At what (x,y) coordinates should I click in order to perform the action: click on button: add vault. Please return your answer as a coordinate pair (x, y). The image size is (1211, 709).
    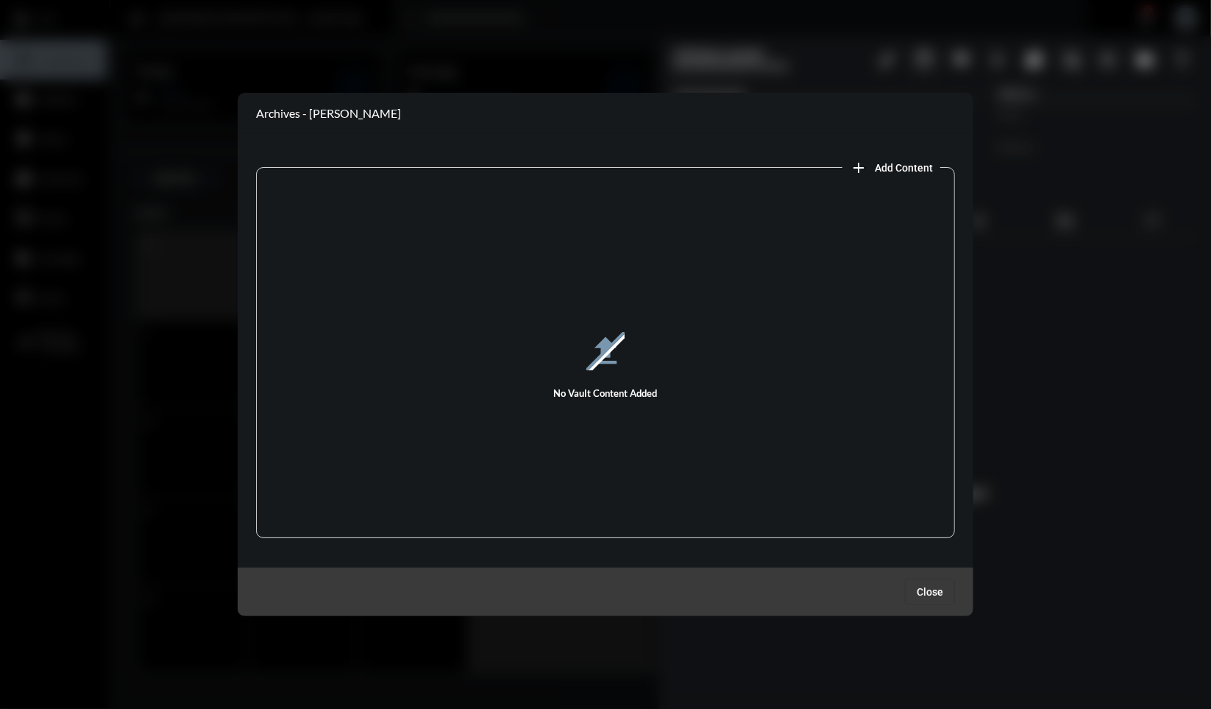
    Looking at the image, I should click on (891, 167).